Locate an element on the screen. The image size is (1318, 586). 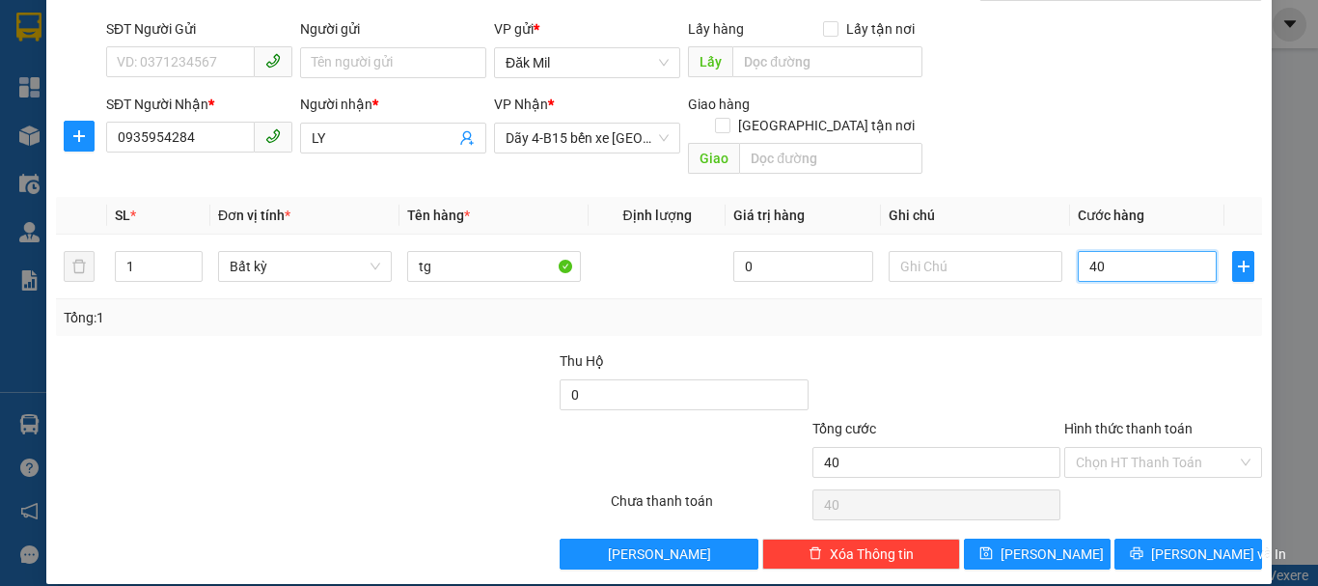
div: Người nhận is located at coordinates (393, 104).